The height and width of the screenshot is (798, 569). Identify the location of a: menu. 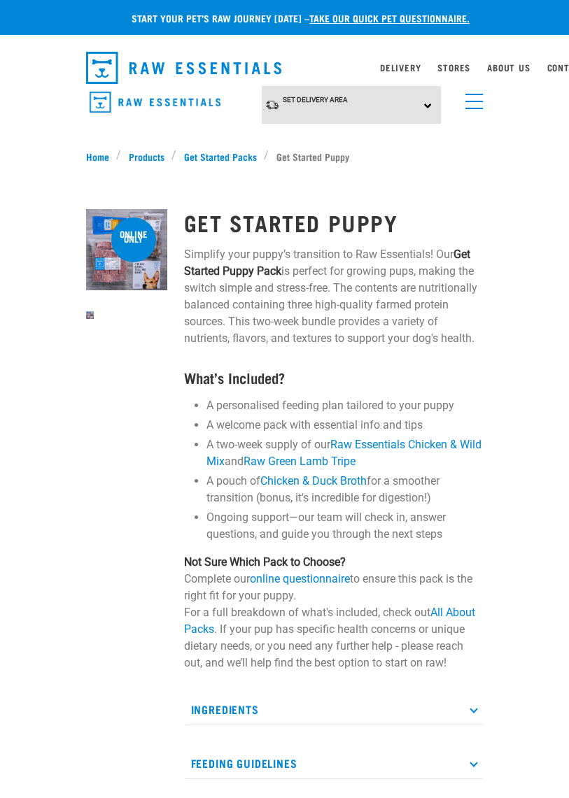
(471, 98).